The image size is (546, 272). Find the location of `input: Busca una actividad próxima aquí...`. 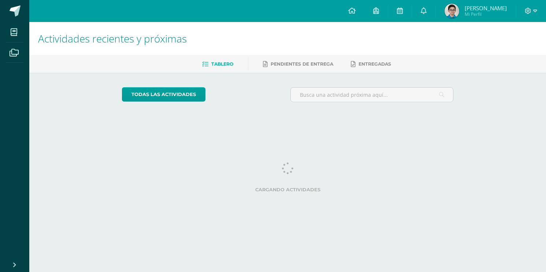

input: Busca una actividad próxima aquí... is located at coordinates (371, 94).